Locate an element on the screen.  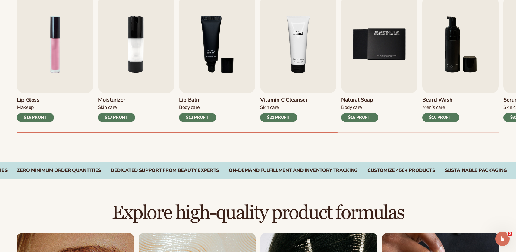
div: $10 PROFIT is located at coordinates (440, 117).